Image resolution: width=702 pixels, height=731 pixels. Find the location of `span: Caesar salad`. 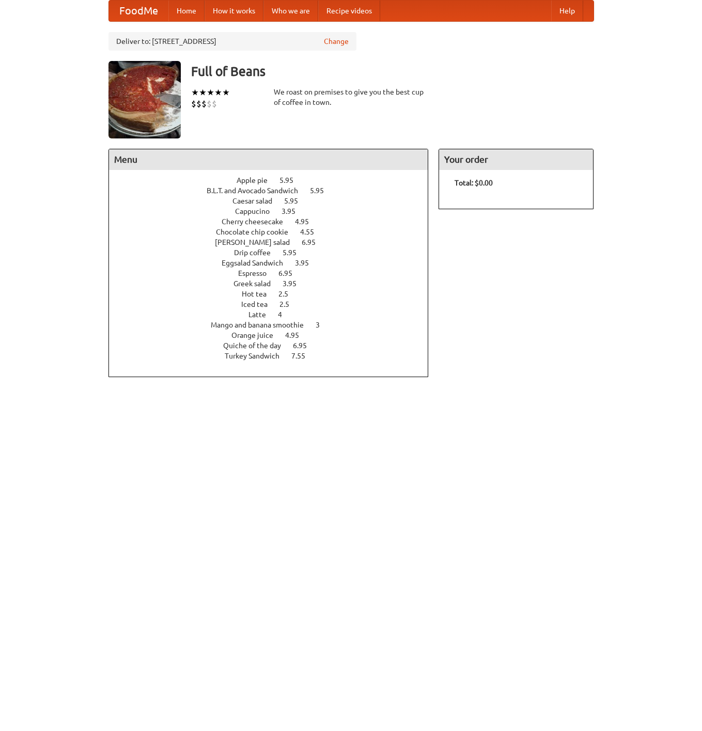

span: Caesar salad is located at coordinates (257, 201).